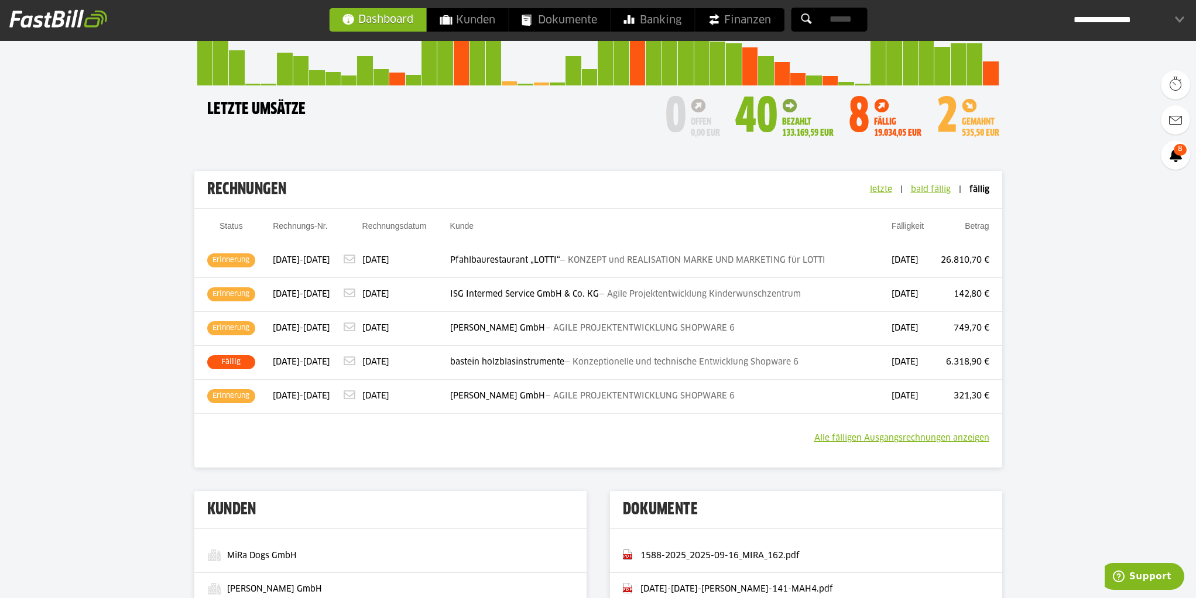 The image size is (1196, 598). I want to click on td: bastein holzblasinstrumente, so click(671, 363).